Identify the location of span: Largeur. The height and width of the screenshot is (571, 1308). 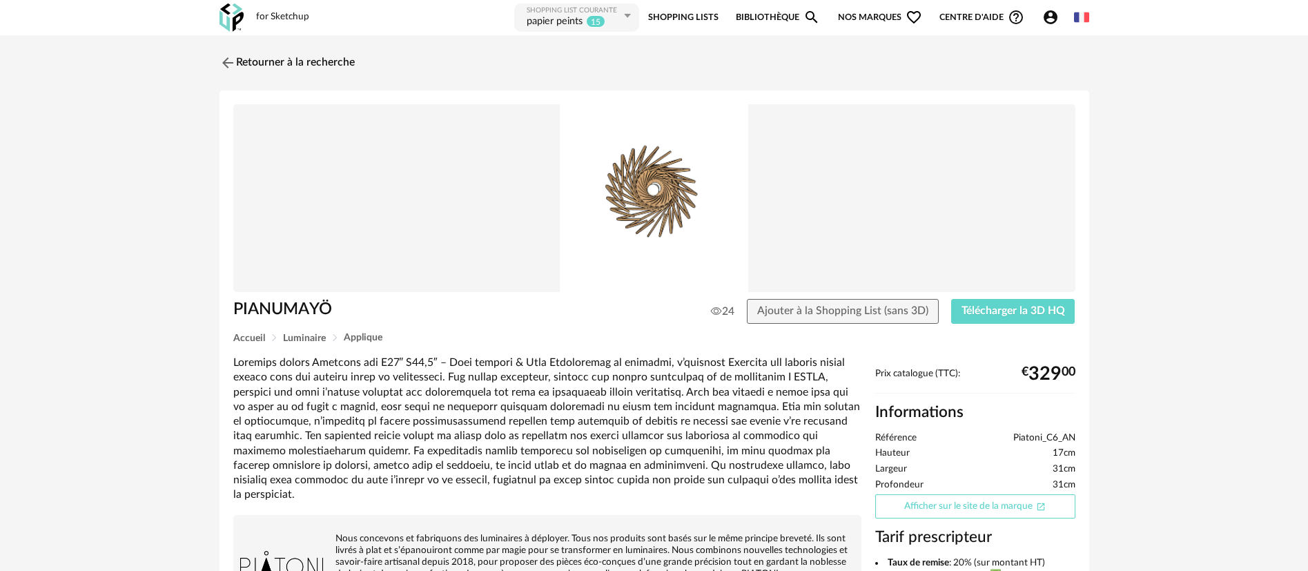
(891, 469).